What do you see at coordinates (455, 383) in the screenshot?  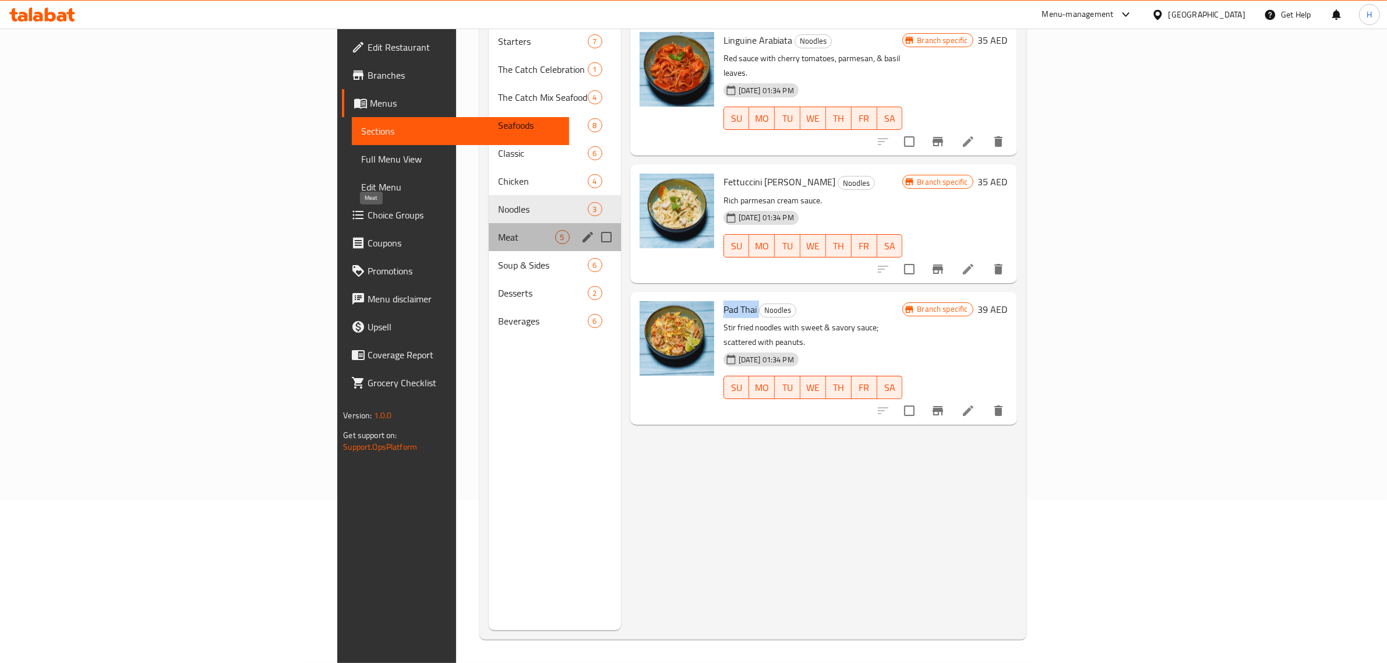 I see `a: Grocery Checklist` at bounding box center [455, 383].